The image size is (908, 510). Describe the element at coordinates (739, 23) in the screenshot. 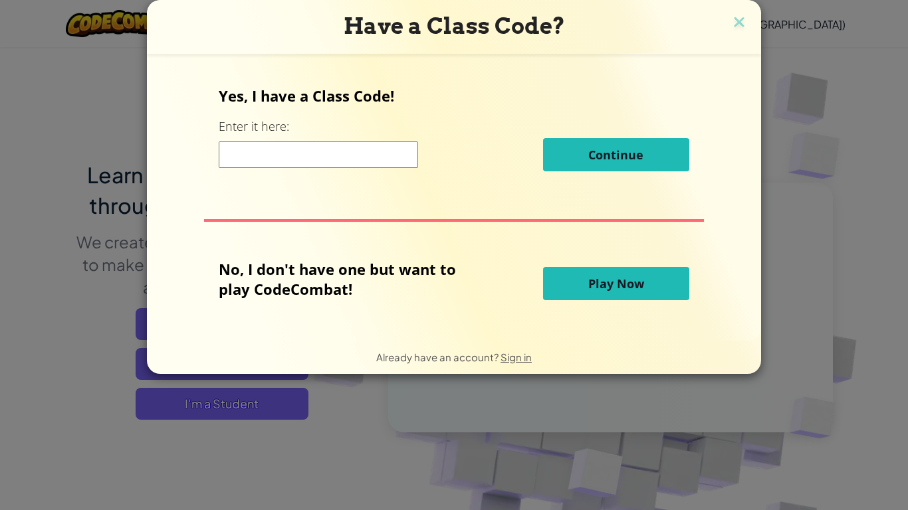

I see `img: close icon` at that location.